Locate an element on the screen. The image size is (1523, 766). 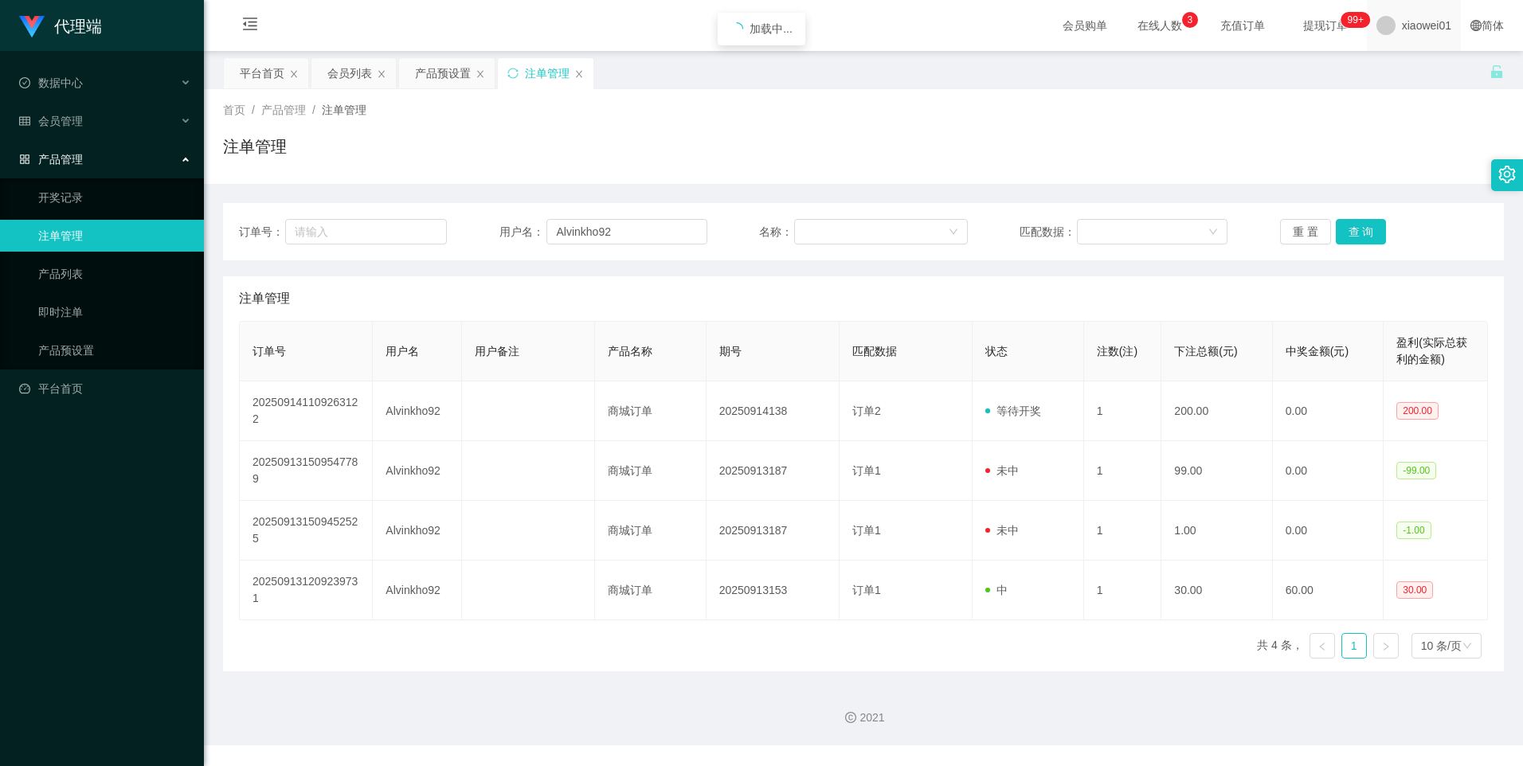
div: 会员列表 is located at coordinates (350, 73).